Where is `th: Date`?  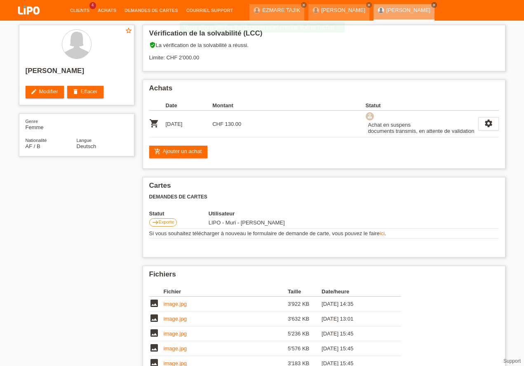
th: Date is located at coordinates (189, 106).